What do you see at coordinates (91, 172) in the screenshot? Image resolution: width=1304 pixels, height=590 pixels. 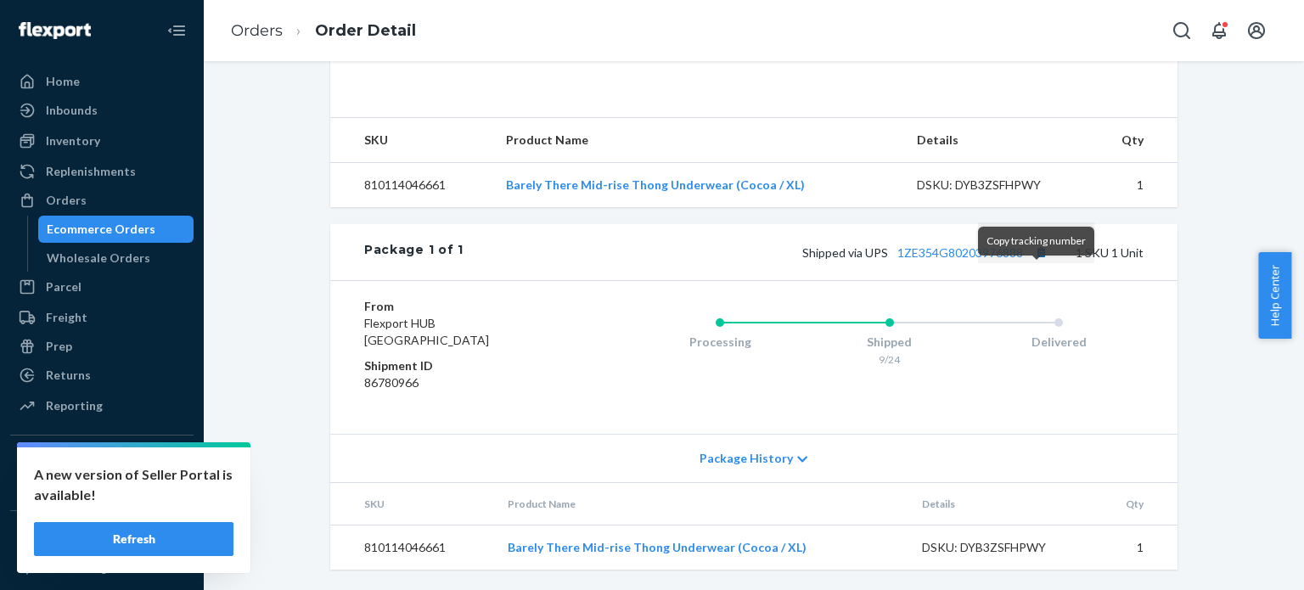 I see `div: Replenishments` at bounding box center [91, 172].